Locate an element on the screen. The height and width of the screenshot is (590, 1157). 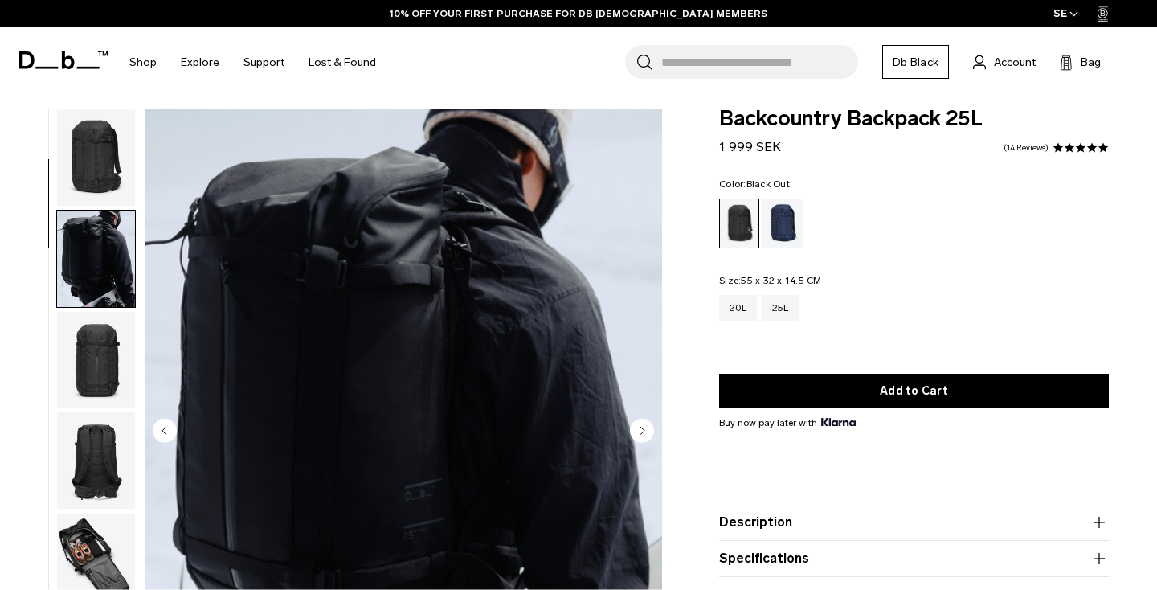
button: Specifications is located at coordinates (913, 558).